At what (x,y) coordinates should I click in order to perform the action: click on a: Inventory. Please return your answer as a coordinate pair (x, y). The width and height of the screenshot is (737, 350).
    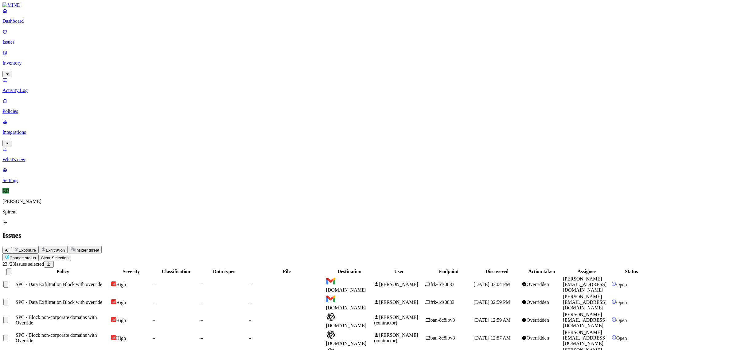
    Looking at the image, I should click on (369, 63).